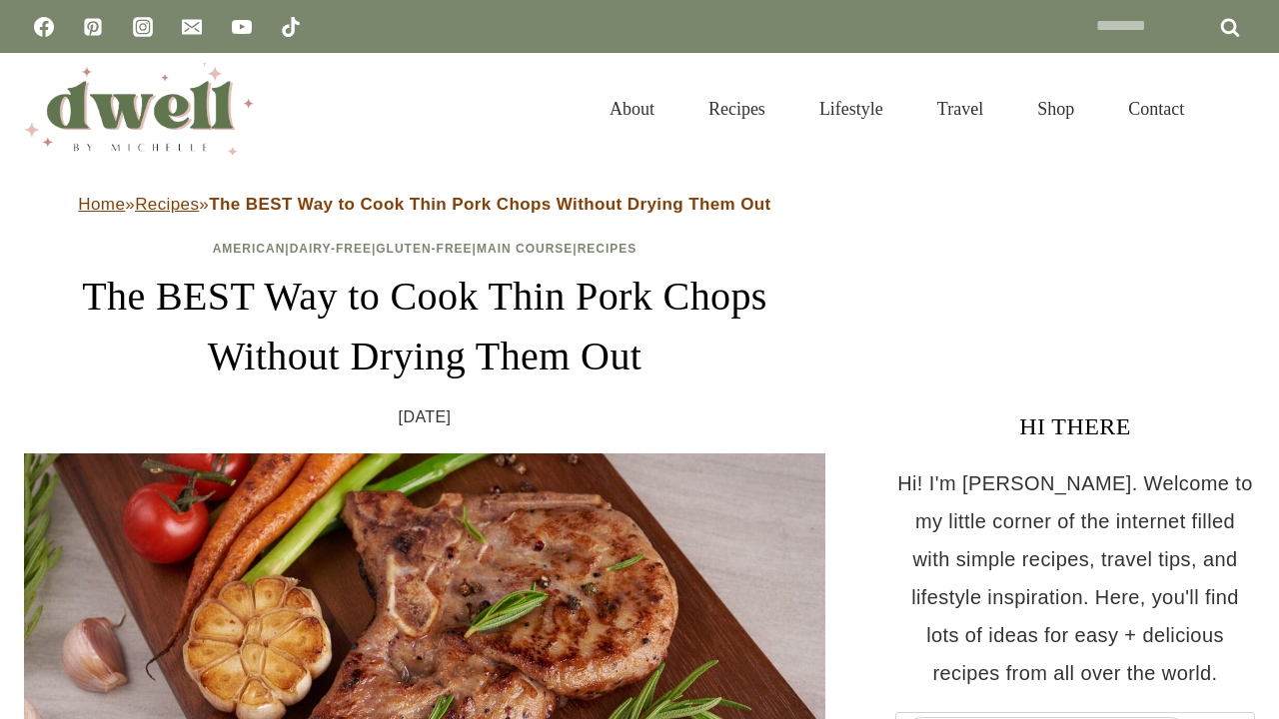 The height and width of the screenshot is (719, 1279). Describe the element at coordinates (425, 327) in the screenshot. I see `h1: The BEST Way to Cook Thin Pork Chops Without Drying Them Out` at that location.